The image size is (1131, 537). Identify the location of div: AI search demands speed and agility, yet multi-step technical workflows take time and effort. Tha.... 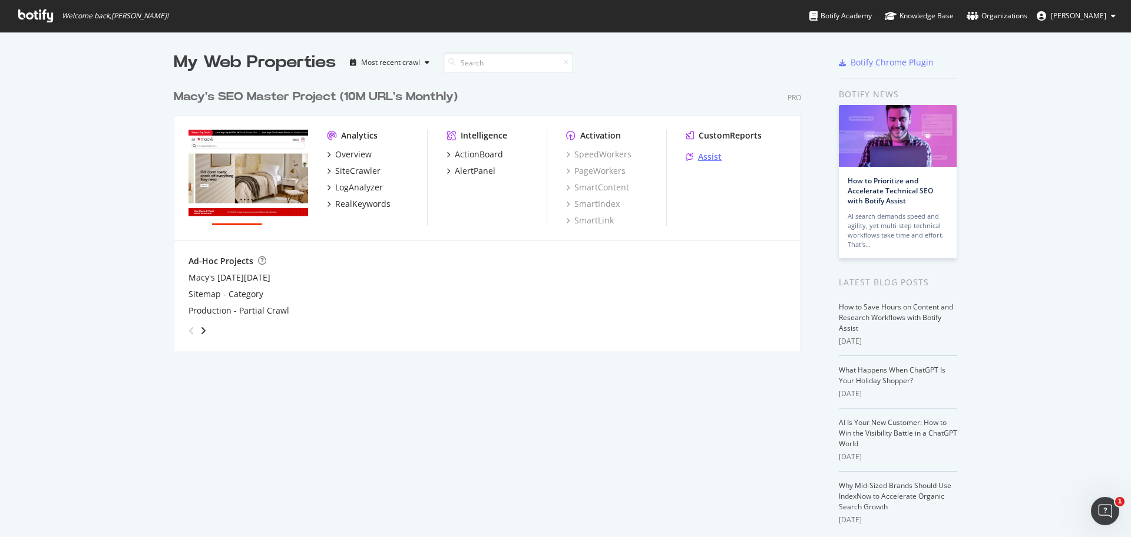
(898, 230).